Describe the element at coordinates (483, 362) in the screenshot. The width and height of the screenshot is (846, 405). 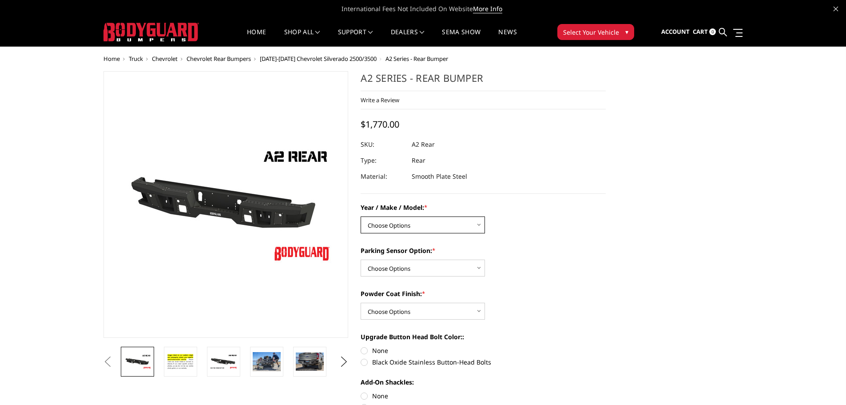
I see `label: Black Oxide Stainless Button-Head Bolts` at that location.